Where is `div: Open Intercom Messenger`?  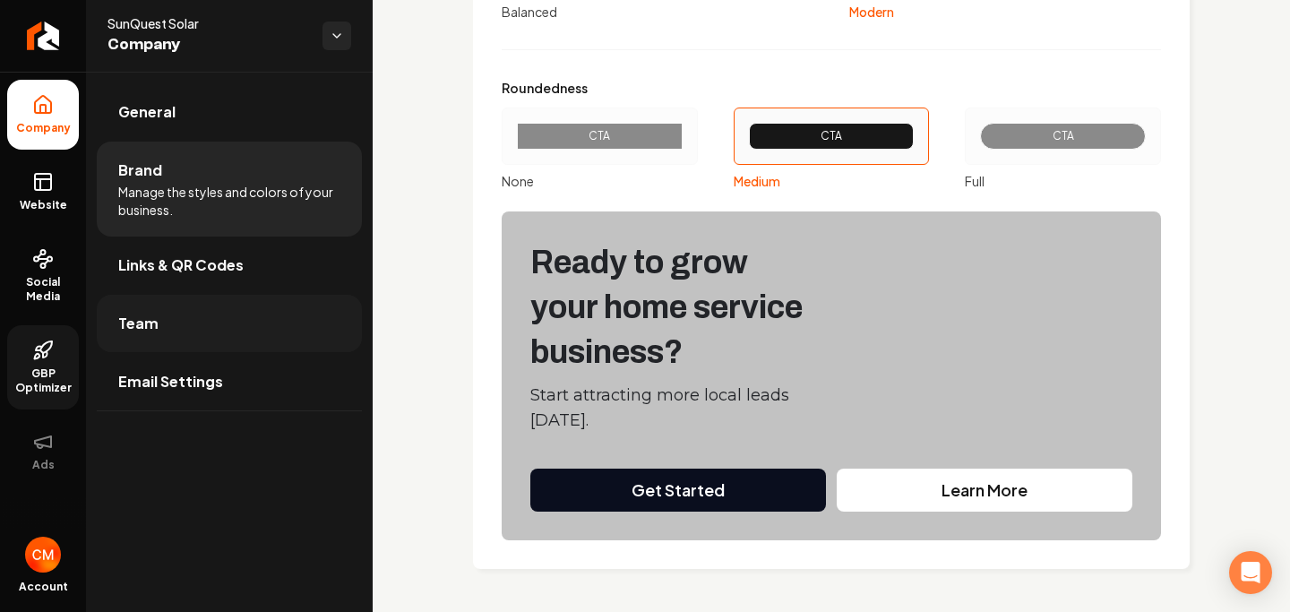 div: Open Intercom Messenger is located at coordinates (1250, 572).